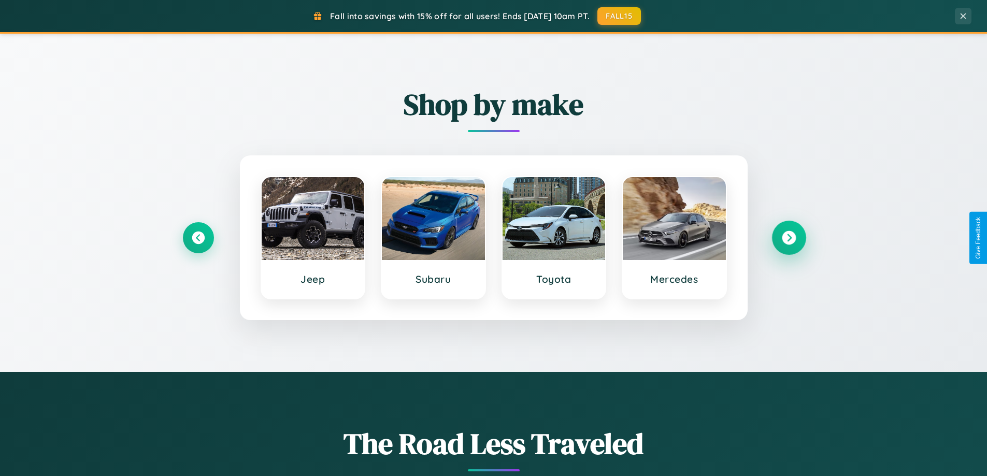 The image size is (987, 476). Describe the element at coordinates (494, 444) in the screenshot. I see `h1: The Road Less Traveled` at that location.